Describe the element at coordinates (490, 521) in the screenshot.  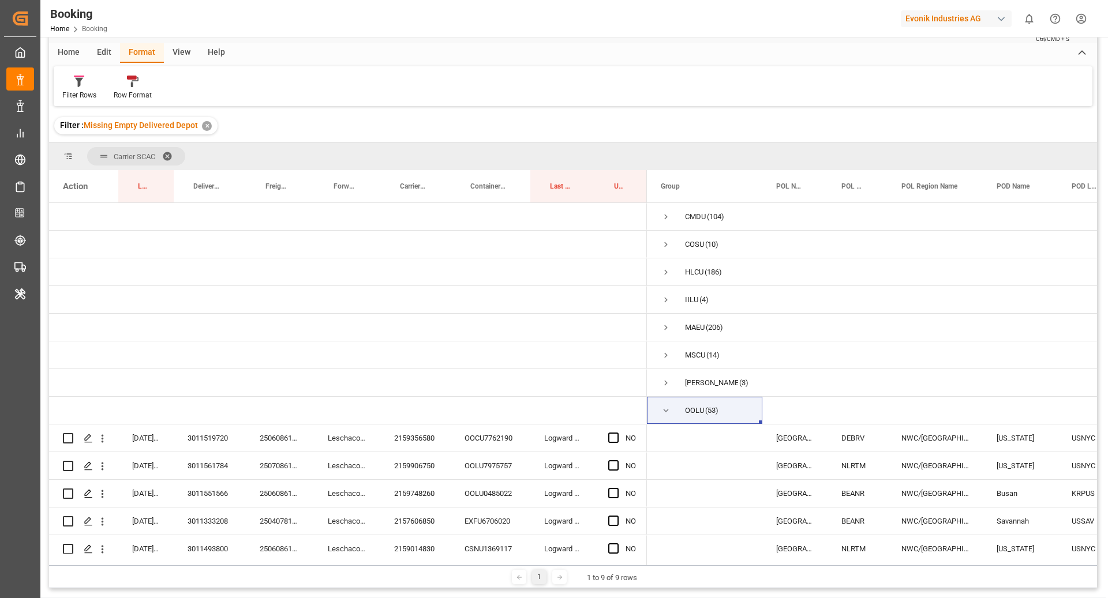
I see `div: EXFU6706020` at that location.